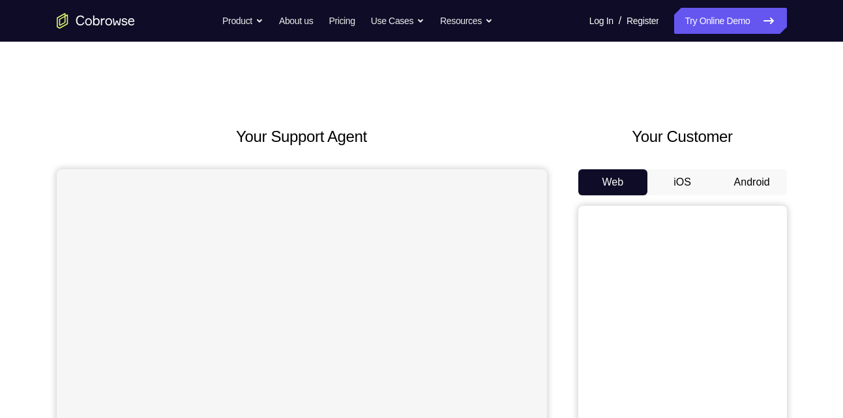 The height and width of the screenshot is (418, 843). I want to click on button: Resources, so click(466, 21).